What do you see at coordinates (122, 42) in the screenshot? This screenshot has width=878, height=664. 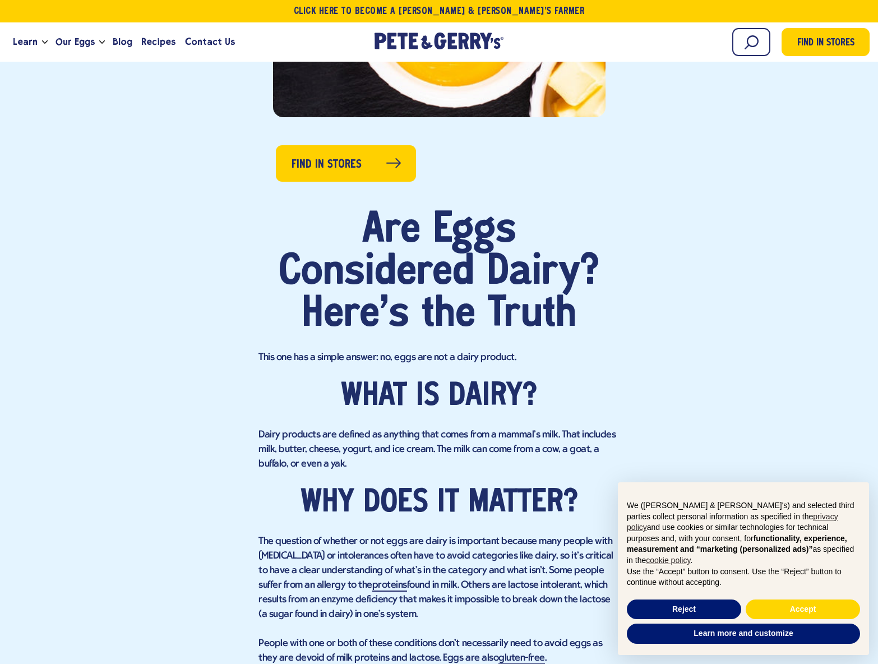 I see `span: Blog` at bounding box center [122, 42].